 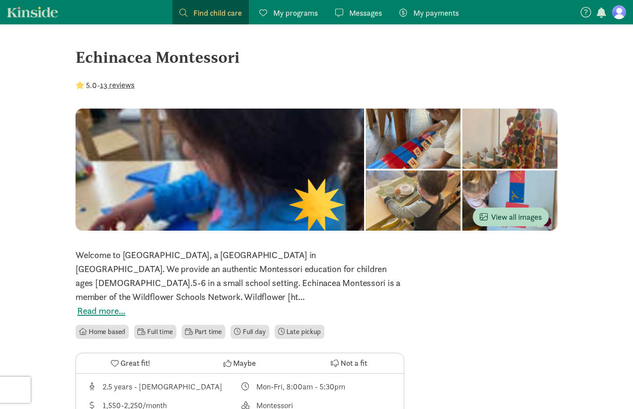 What do you see at coordinates (349, 363) in the screenshot?
I see `button: Not a fit` at bounding box center [349, 363].